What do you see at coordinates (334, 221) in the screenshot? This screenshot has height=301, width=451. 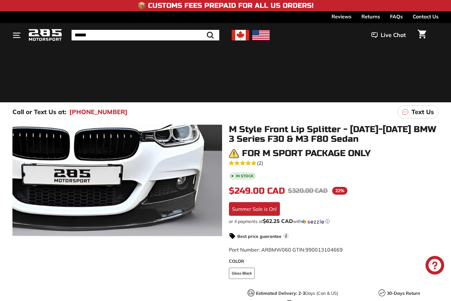 I see `div: or 4 payments of$62.25 CADwithSezzle Click to learn more about Sezzle` at bounding box center [334, 221].